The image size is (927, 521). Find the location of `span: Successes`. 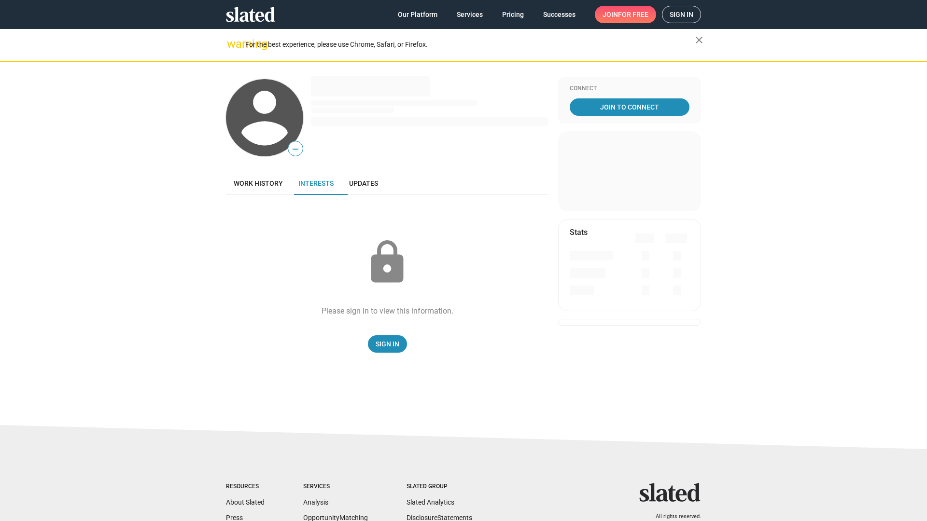

span: Successes is located at coordinates (559, 14).